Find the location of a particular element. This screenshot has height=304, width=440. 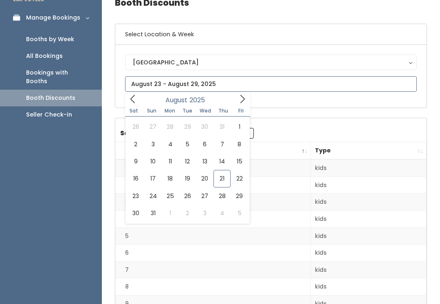

span: August 16, 2025 is located at coordinates (136, 178).